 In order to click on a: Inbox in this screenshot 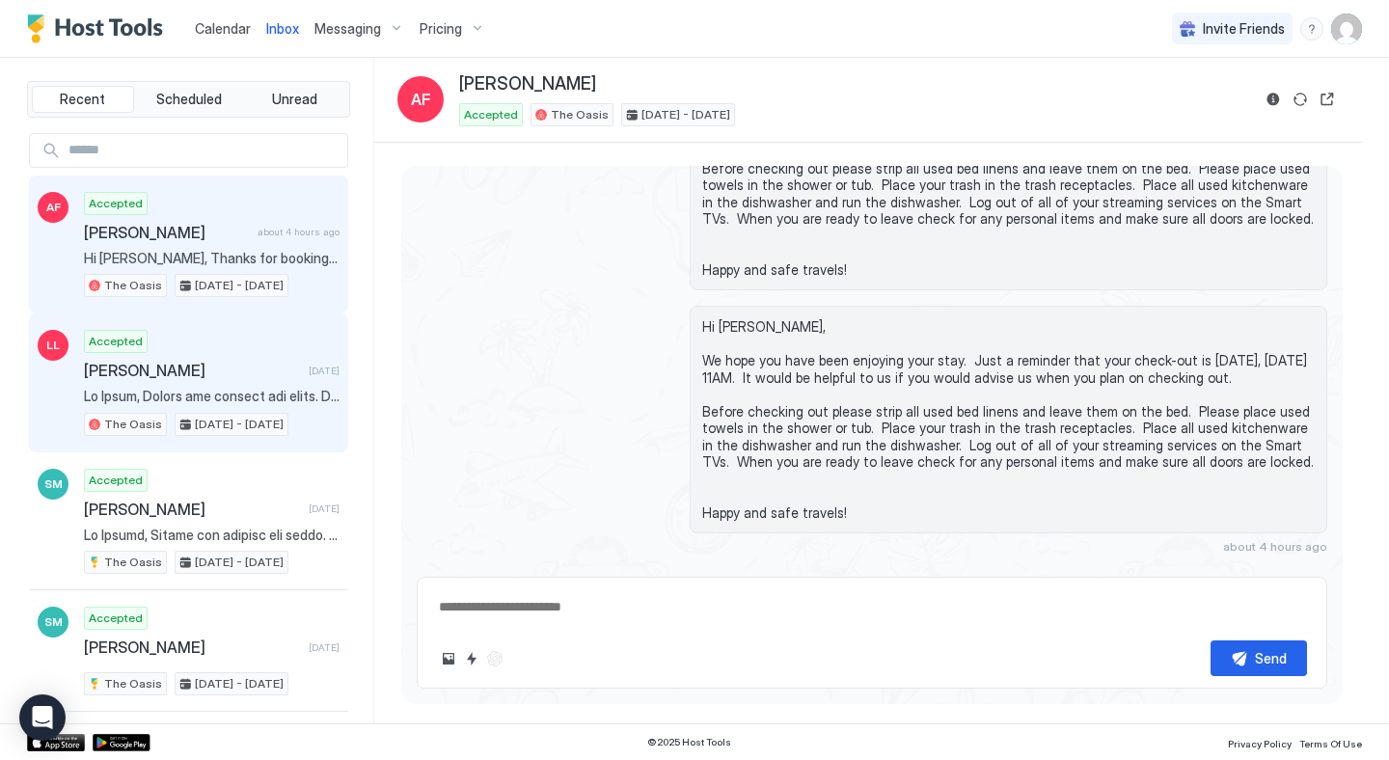, I will do `click(283, 28)`.